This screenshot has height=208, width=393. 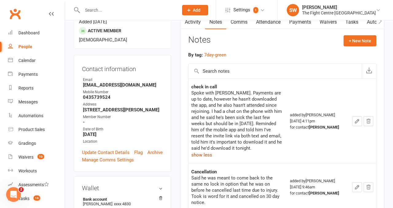 I want to click on a: Manage Comms Settings, so click(x=108, y=160).